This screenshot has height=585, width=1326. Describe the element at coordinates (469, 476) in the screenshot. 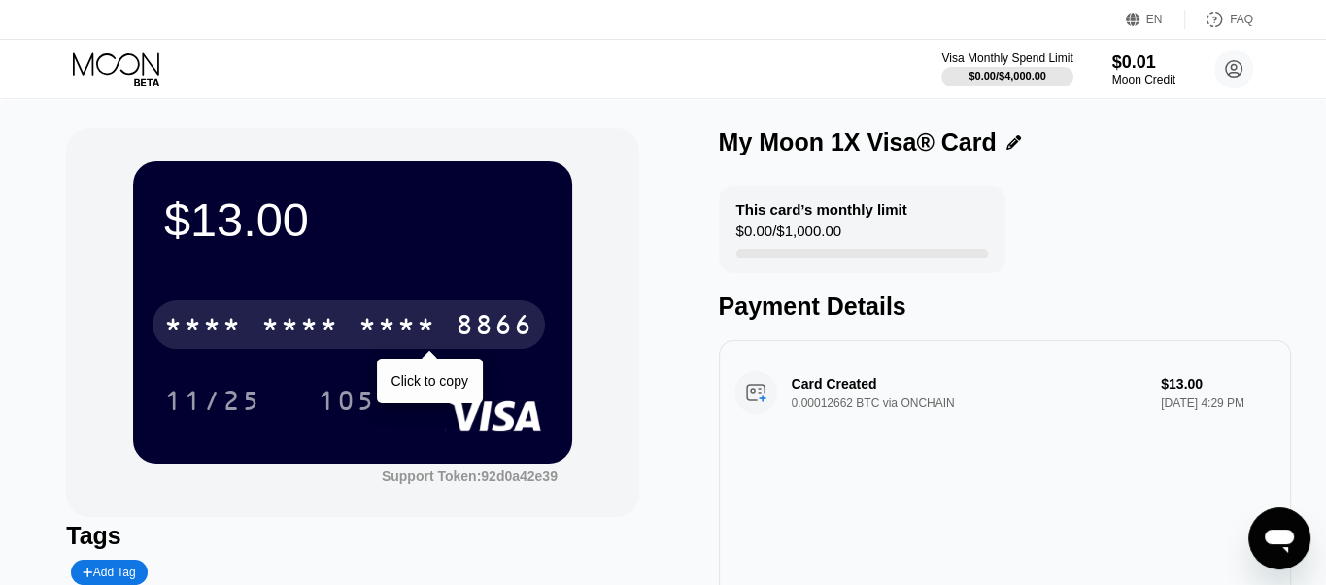

I see `div: Support Token:92d0a42e39` at that location.